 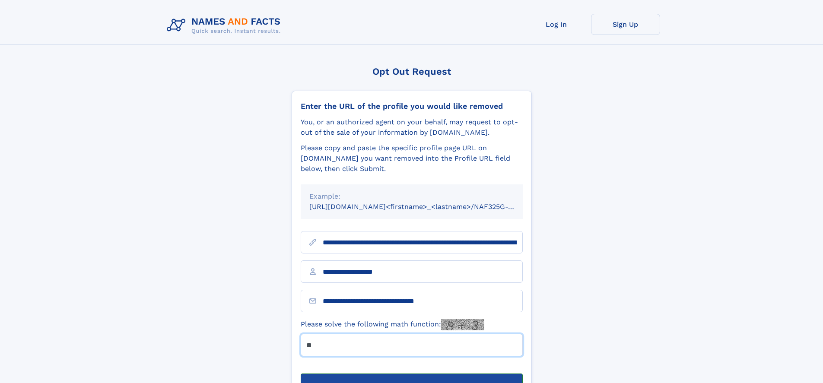 What do you see at coordinates (411, 106) in the screenshot?
I see `div: Enter the URL of the profile you would like removed` at bounding box center [411, 106].